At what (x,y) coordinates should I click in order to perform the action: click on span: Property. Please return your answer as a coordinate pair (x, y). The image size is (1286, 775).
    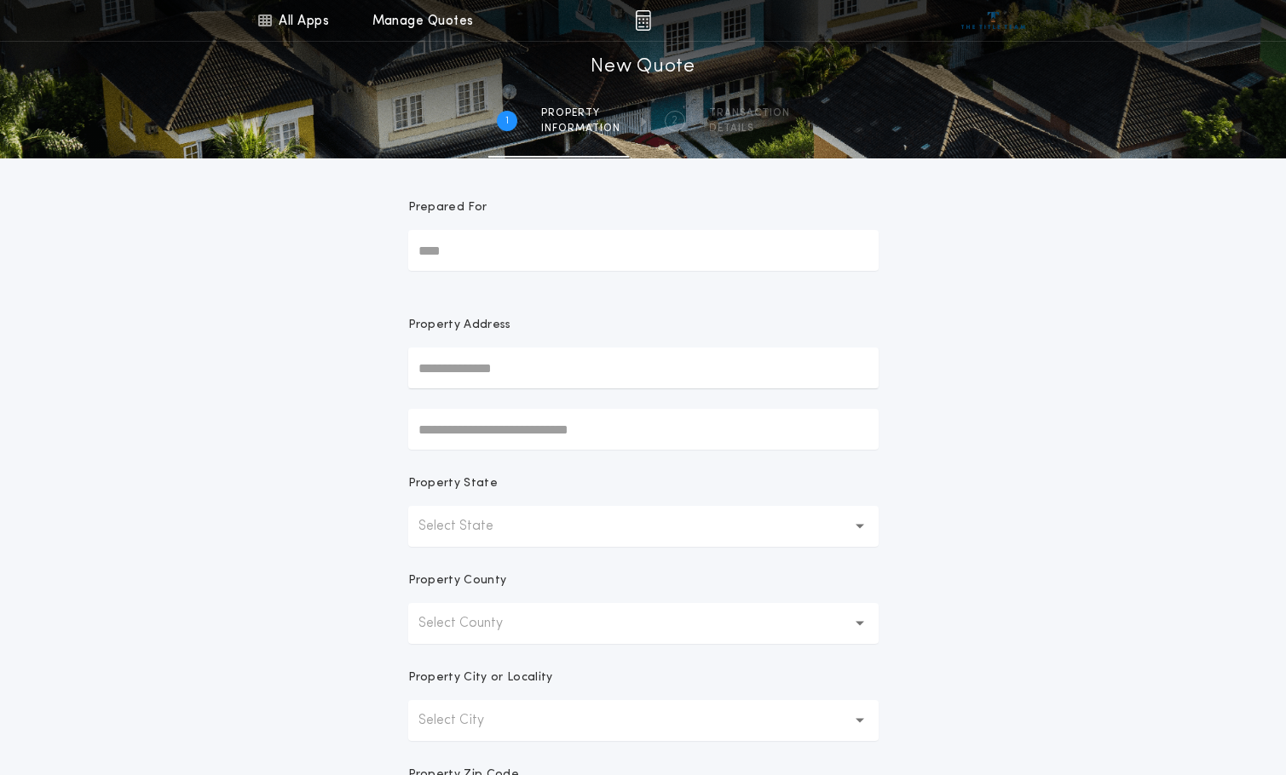
    Looking at the image, I should click on (580, 113).